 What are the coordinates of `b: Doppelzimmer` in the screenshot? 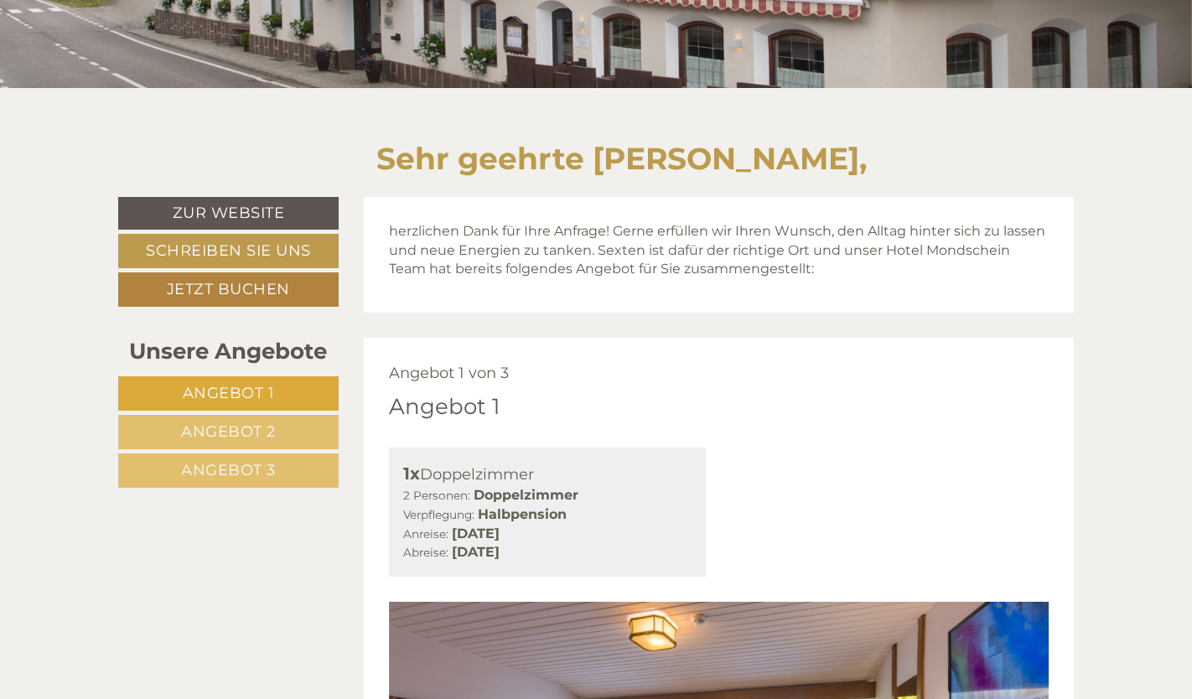 It's located at (526, 494).